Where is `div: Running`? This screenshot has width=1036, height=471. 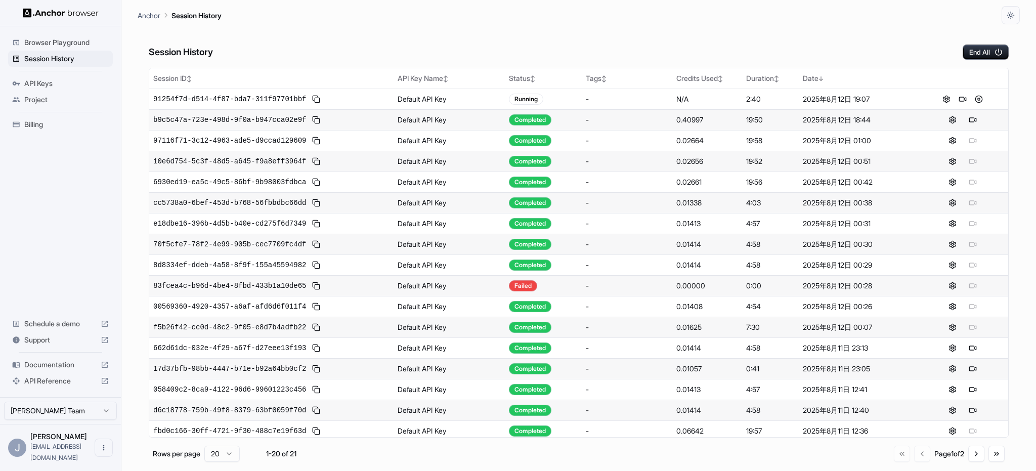 div: Running is located at coordinates (526, 99).